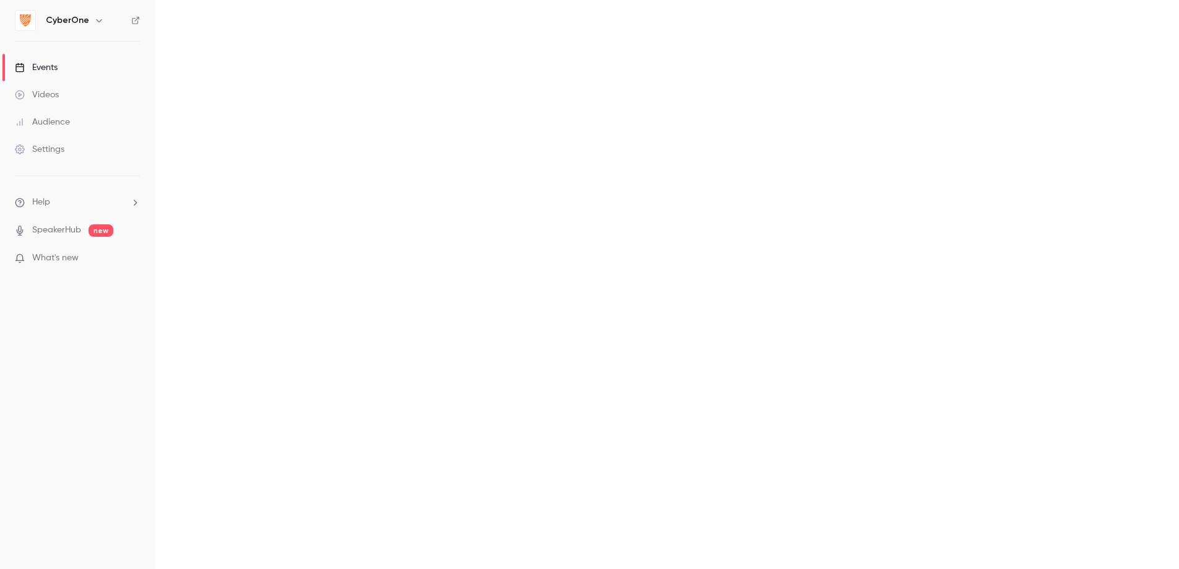 Image resolution: width=1179 pixels, height=569 pixels. Describe the element at coordinates (77, 202) in the screenshot. I see `li: help-dropdown-opener` at that location.